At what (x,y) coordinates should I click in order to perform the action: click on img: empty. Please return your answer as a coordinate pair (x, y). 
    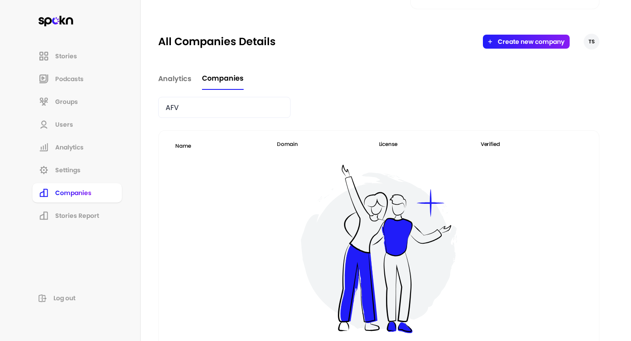
    Looking at the image, I should click on (379, 249).